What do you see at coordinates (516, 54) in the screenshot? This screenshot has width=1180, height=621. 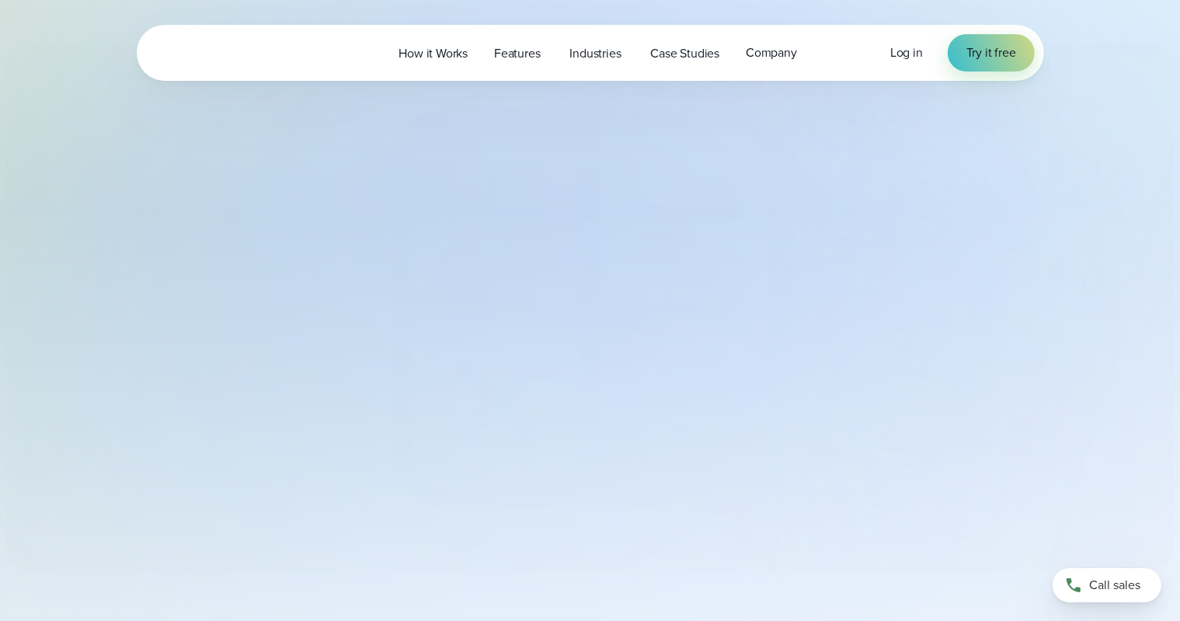 I see `span: Features` at bounding box center [516, 54].